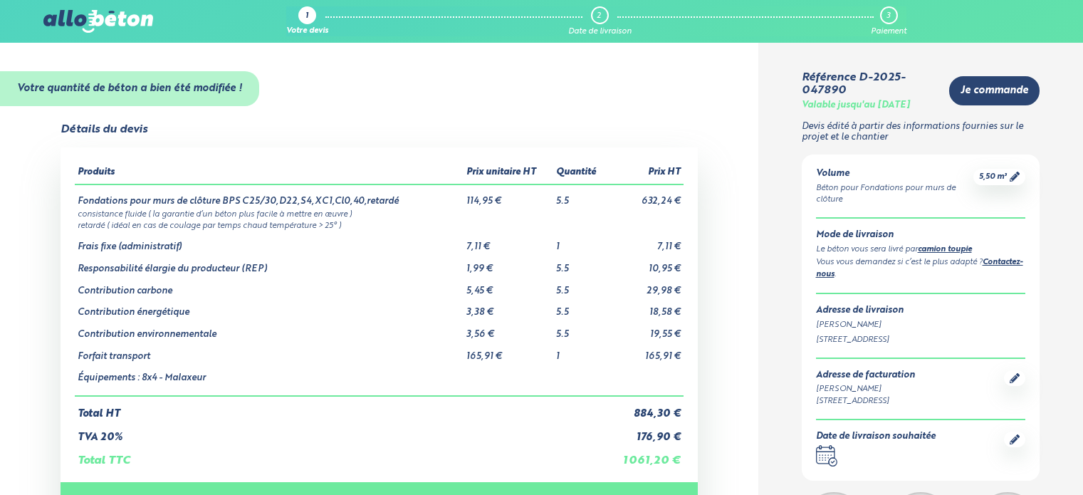  I want to click on td: Total TTC, so click(341, 455).